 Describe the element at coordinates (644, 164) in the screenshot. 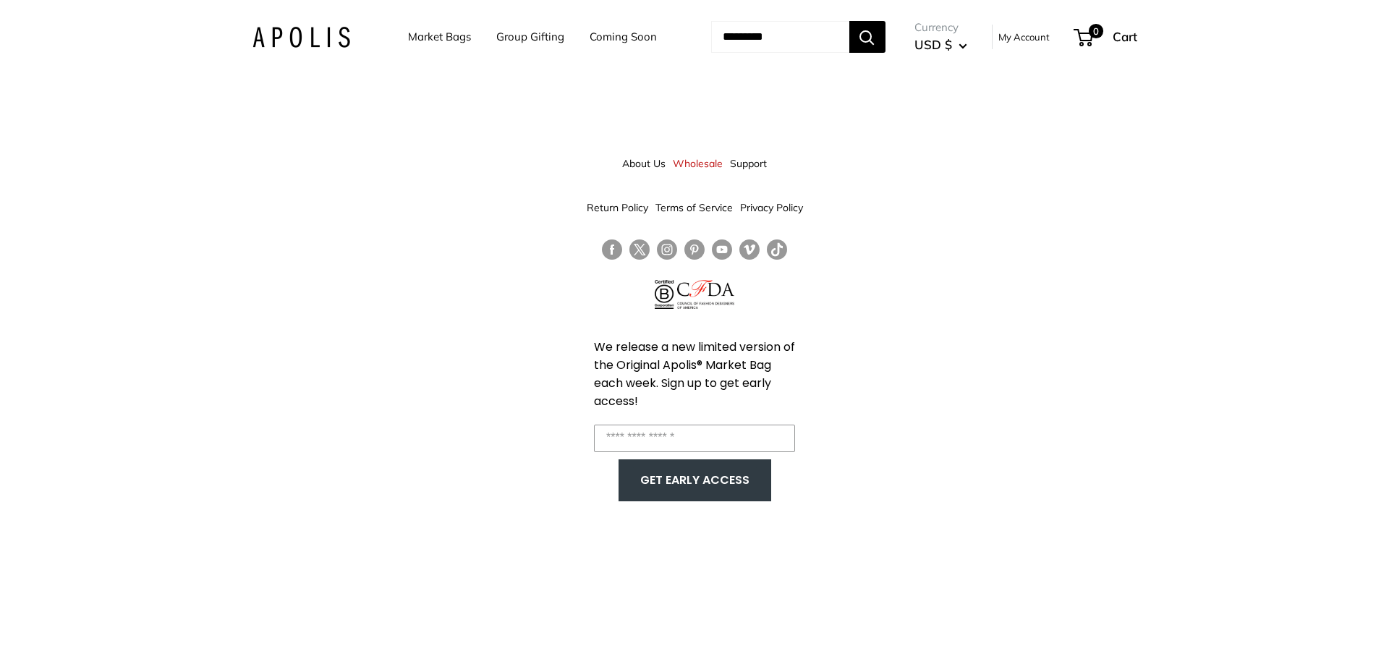

I see `a: About Us` at that location.